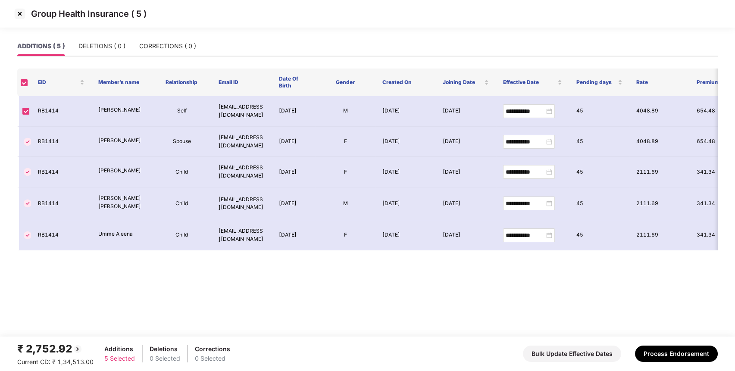  What do you see at coordinates (596, 82) in the screenshot?
I see `span: Pending days` at bounding box center [596, 82].